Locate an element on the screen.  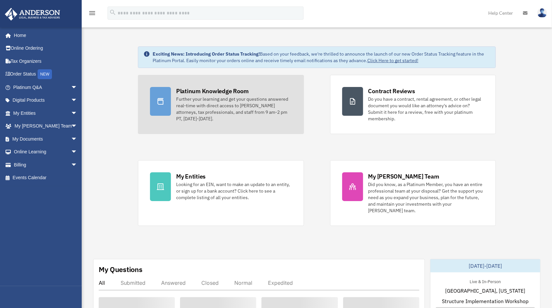
div: Based on your feedback, we're thrilled to announce the launch of our new Order Status Tracking fe... is located at coordinates (321, 57).